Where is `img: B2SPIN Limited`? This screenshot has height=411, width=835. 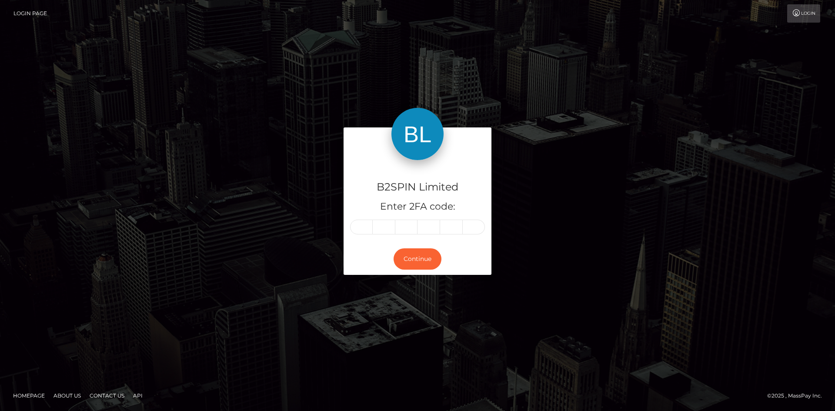
img: B2SPIN Limited is located at coordinates (418, 134).